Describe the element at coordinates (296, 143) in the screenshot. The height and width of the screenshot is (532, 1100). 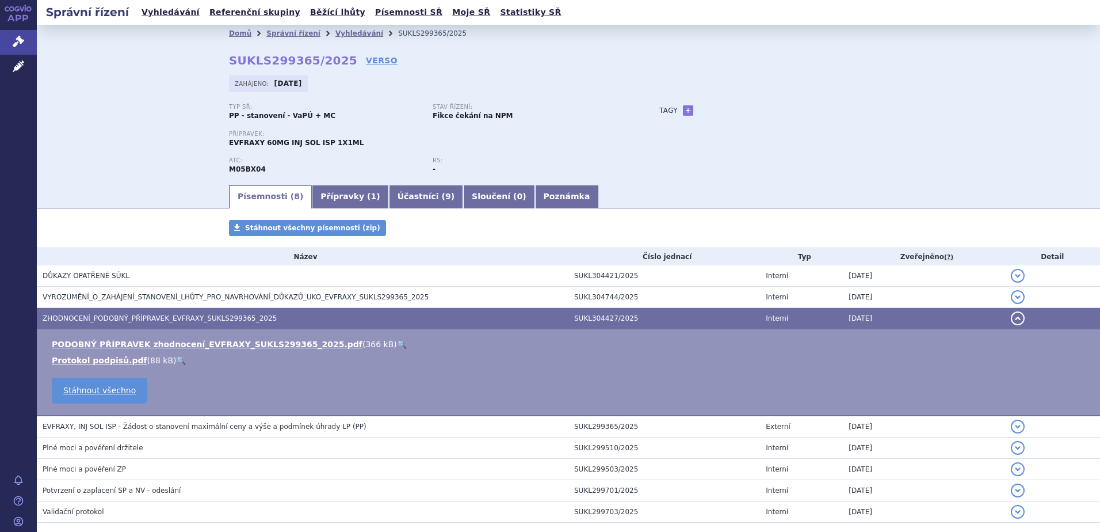
I see `span: EVFRAXY 60MG INJ SOL ISP 1X1ML` at that location.